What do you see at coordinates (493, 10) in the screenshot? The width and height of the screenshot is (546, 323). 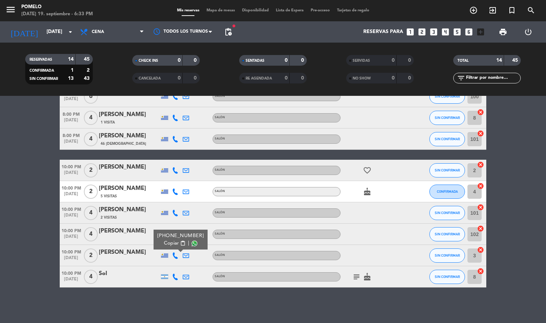 I see `i: exit_to_app` at bounding box center [493, 10].